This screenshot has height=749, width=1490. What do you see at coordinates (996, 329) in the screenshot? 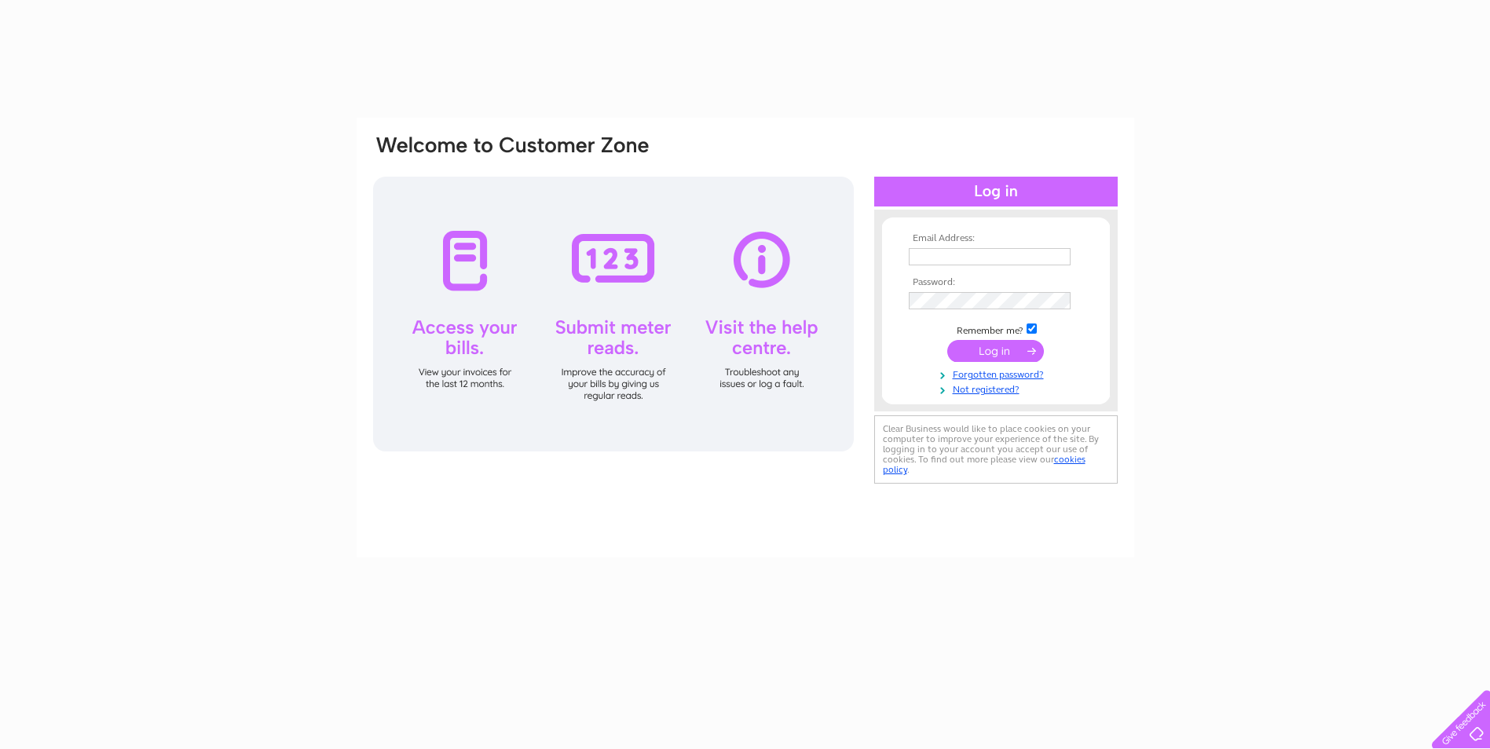
I see `td: Remember me?` at bounding box center [996, 329].